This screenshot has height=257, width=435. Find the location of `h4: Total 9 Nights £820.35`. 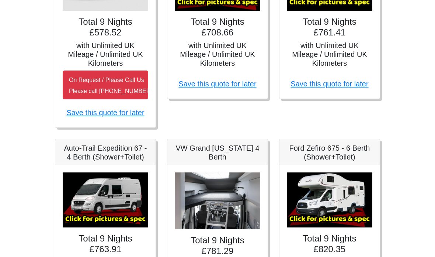

h4: Total 9 Nights £820.35 is located at coordinates (330, 244).